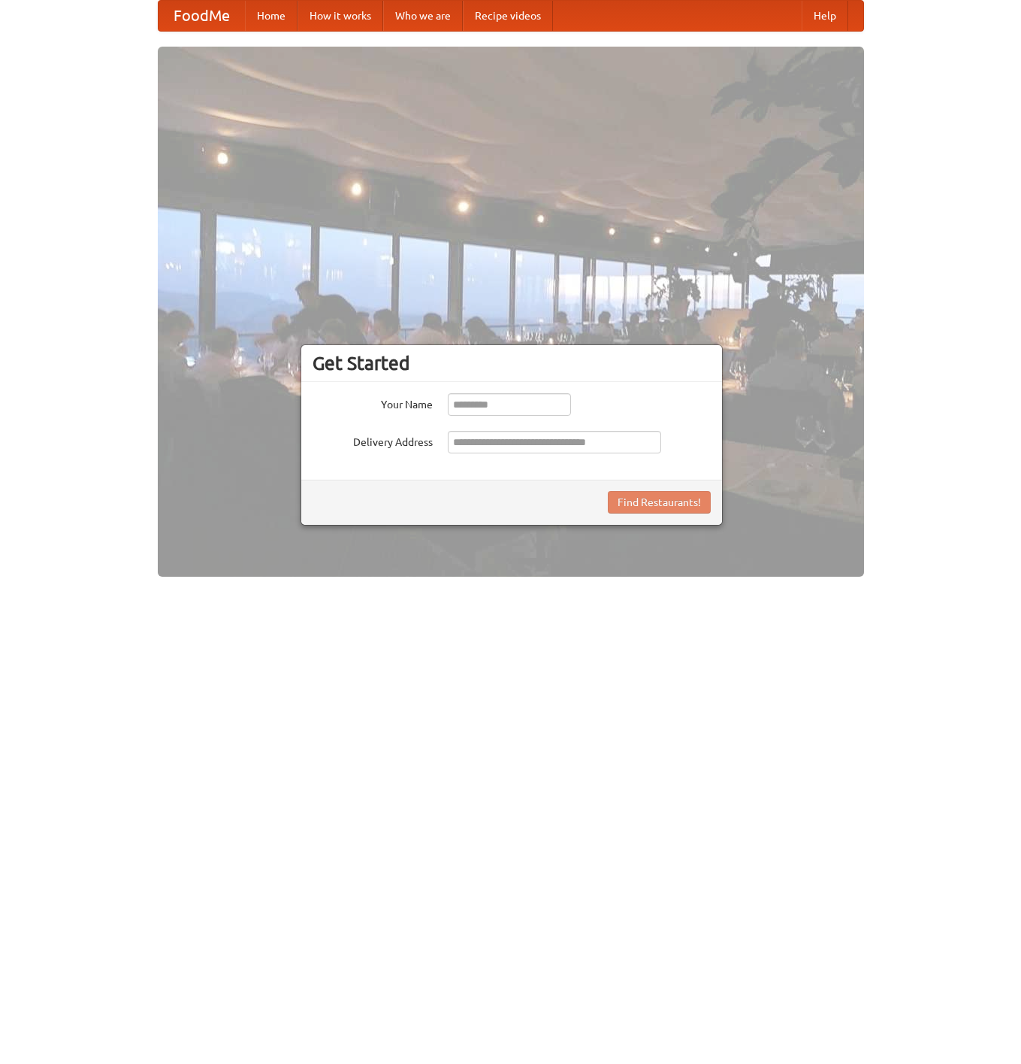  Describe the element at coordinates (271, 16) in the screenshot. I see `a: Home` at that location.